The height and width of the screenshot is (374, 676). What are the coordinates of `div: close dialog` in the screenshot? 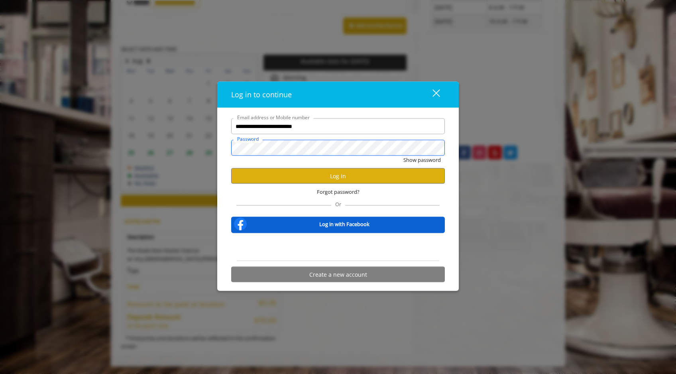 It's located at (431, 94).